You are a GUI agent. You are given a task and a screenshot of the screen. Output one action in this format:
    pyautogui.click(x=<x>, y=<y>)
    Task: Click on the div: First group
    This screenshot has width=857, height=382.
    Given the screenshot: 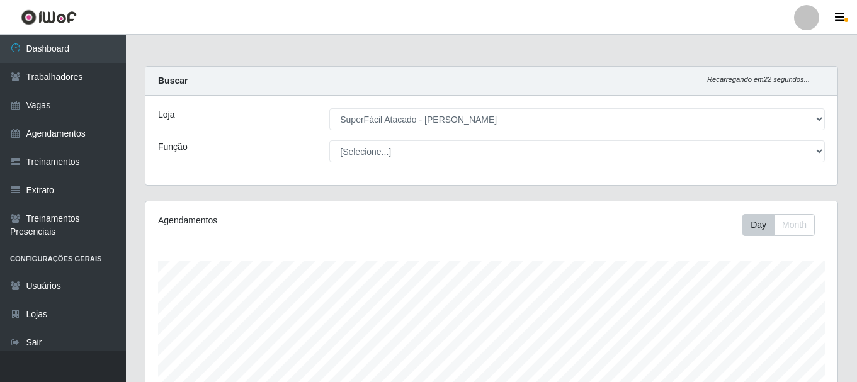 What is the action you would take?
    pyautogui.click(x=778, y=225)
    